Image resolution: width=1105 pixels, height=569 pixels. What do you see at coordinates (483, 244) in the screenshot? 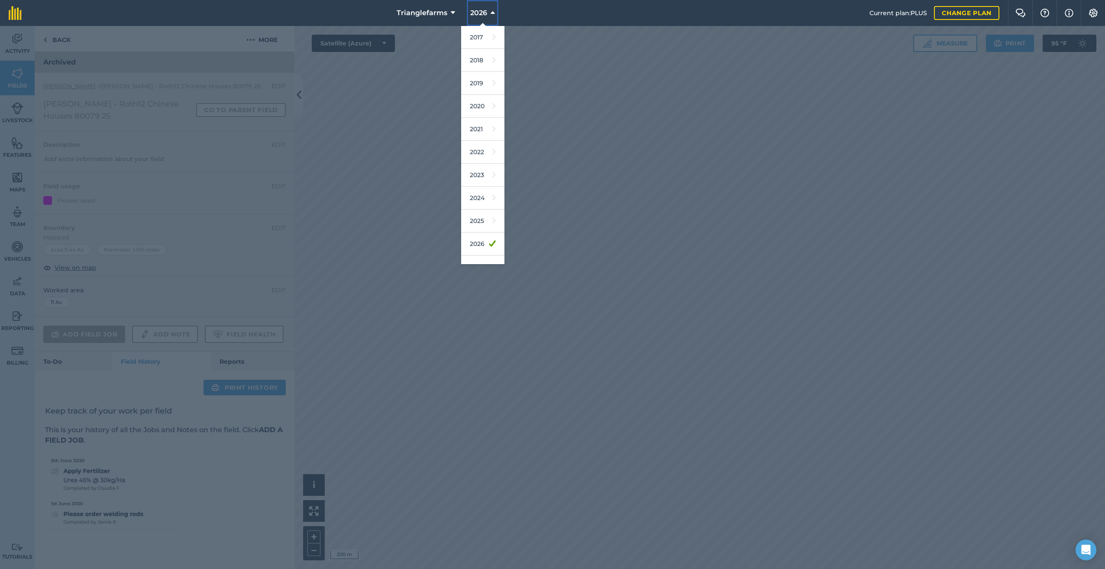
I see `a: 2026` at bounding box center [483, 244].